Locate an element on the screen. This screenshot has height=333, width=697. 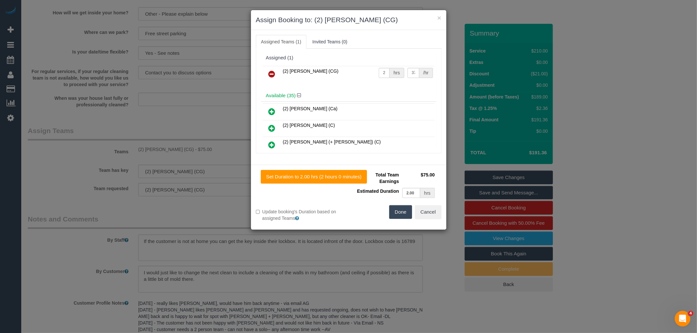
span: Estimated Duration is located at coordinates (378, 191).